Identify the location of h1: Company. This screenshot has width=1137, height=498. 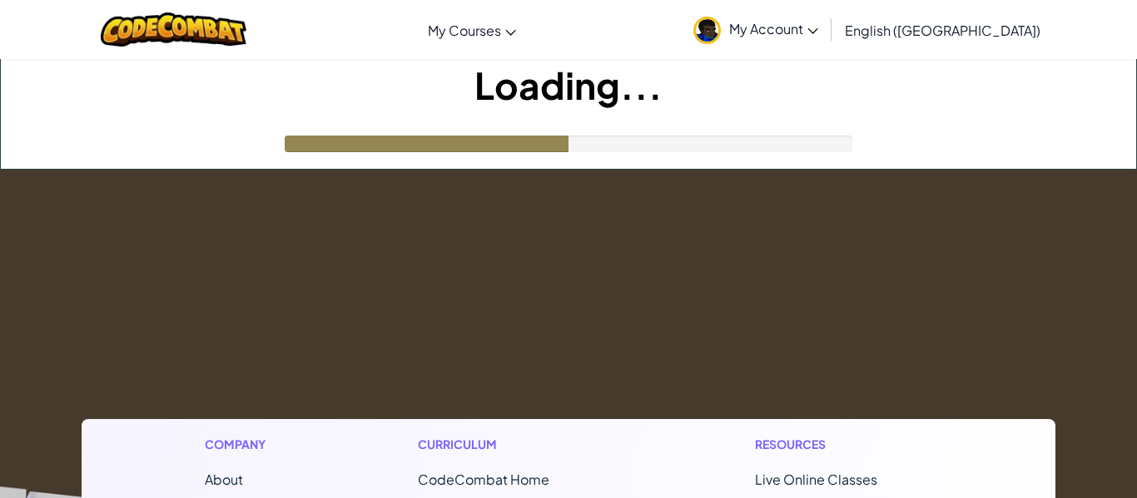
(243, 444).